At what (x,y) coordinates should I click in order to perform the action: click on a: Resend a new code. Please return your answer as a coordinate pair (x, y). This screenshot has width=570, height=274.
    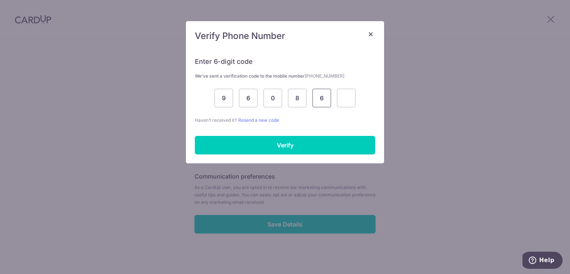
    Looking at the image, I should click on (259, 120).